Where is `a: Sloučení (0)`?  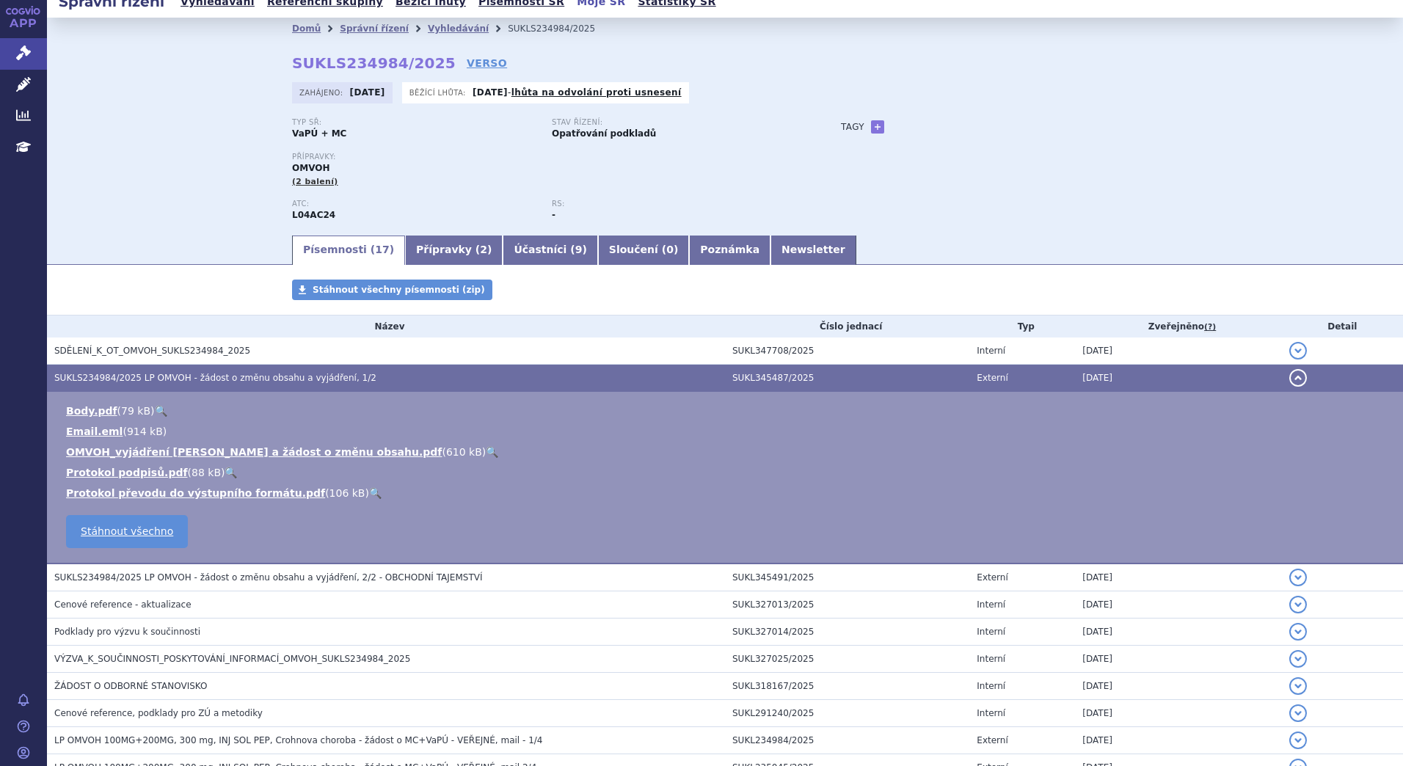 a: Sloučení (0) is located at coordinates (644, 250).